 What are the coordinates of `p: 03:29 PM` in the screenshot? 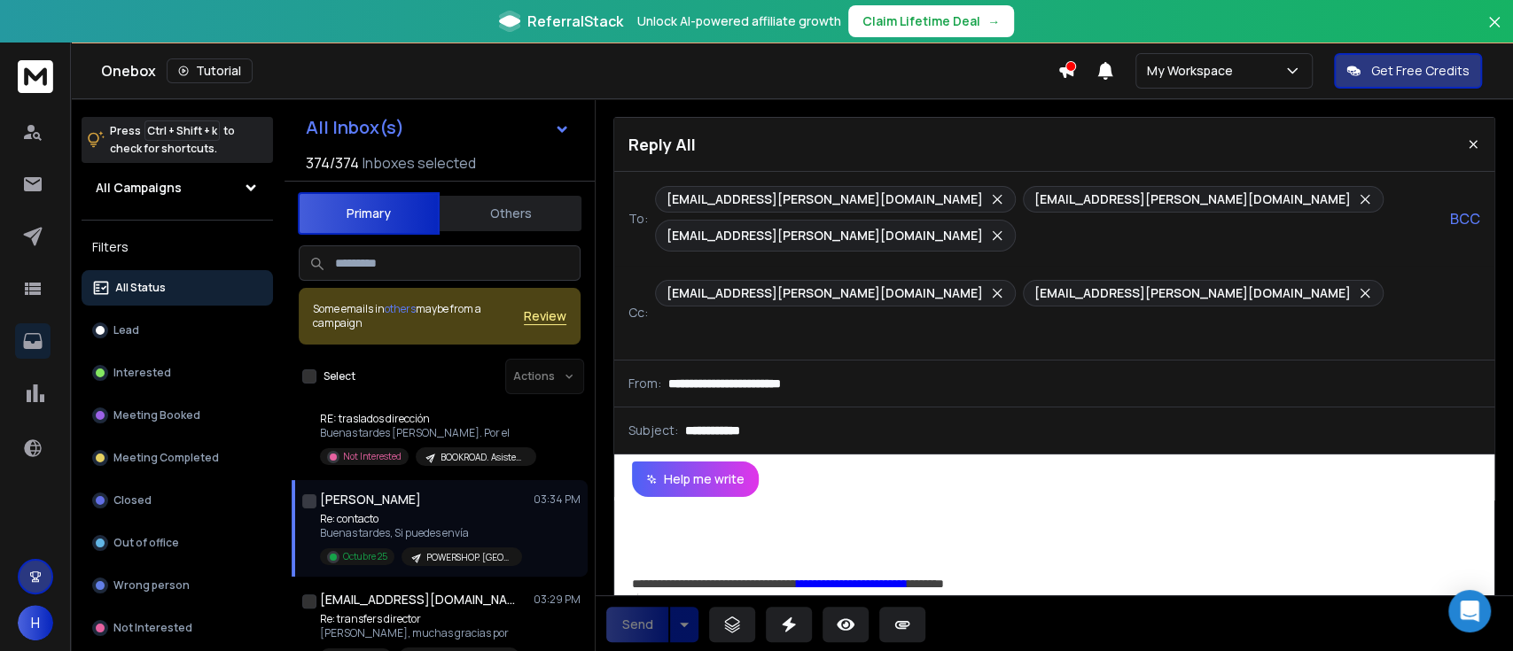 It's located at (557, 600).